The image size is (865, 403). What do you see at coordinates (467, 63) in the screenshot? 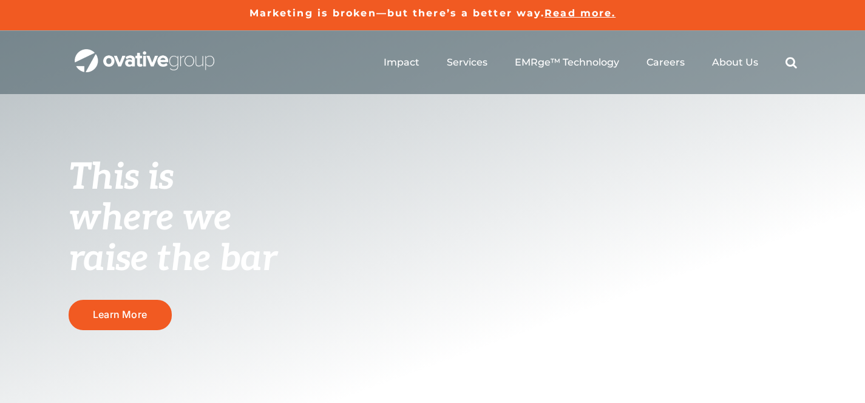
I see `a: Services` at bounding box center [467, 63].